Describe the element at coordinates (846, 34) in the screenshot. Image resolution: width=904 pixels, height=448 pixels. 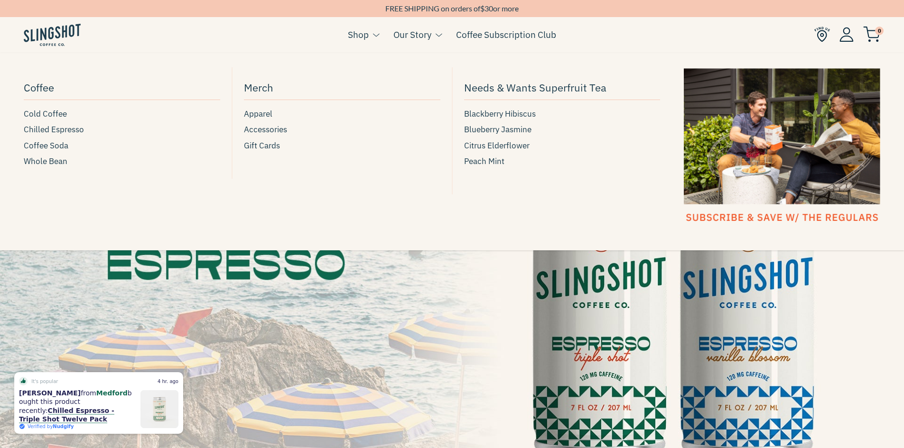
I see `img: Account` at that location.